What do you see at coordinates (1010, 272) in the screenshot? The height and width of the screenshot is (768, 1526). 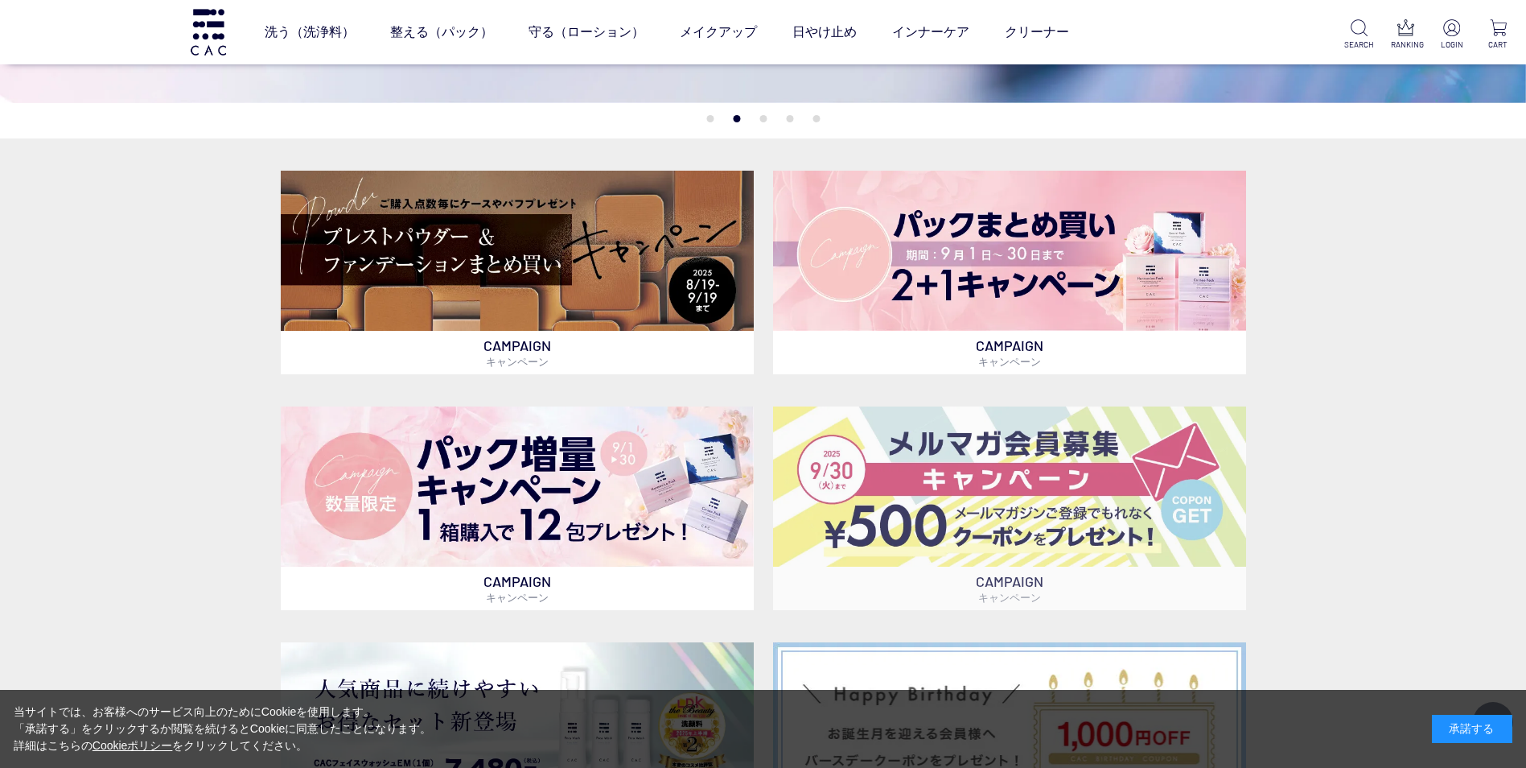 I see `a: パックキャンペーン2+1 パックキャンペーン2+1 CAMPAIGNキャンペーン` at bounding box center [1010, 272].